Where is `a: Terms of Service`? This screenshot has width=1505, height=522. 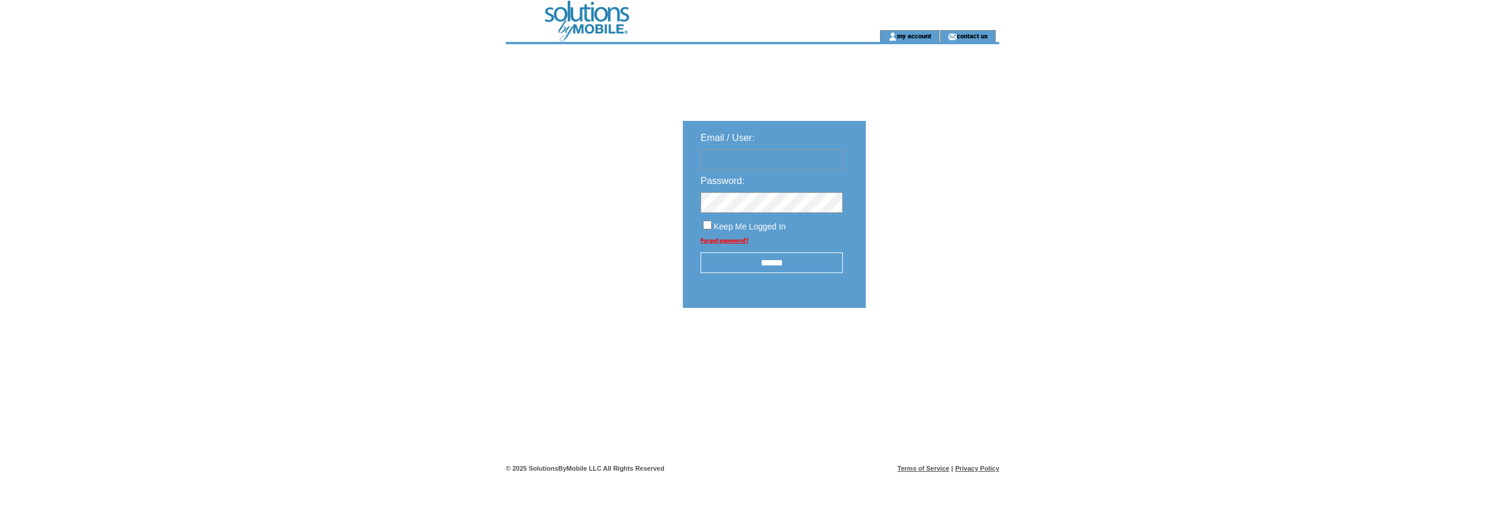 a: Terms of Service is located at coordinates (923, 469).